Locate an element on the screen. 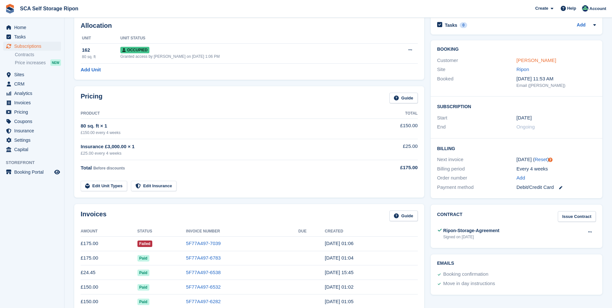  th: Unit is located at coordinates (100, 38).